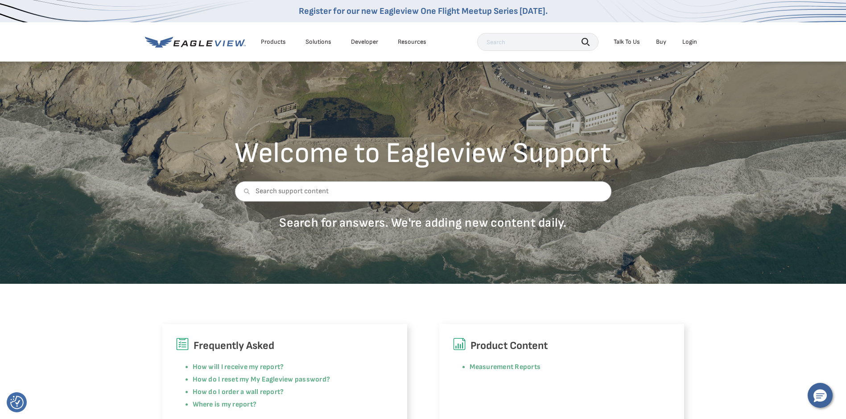  I want to click on div: Products, so click(273, 42).